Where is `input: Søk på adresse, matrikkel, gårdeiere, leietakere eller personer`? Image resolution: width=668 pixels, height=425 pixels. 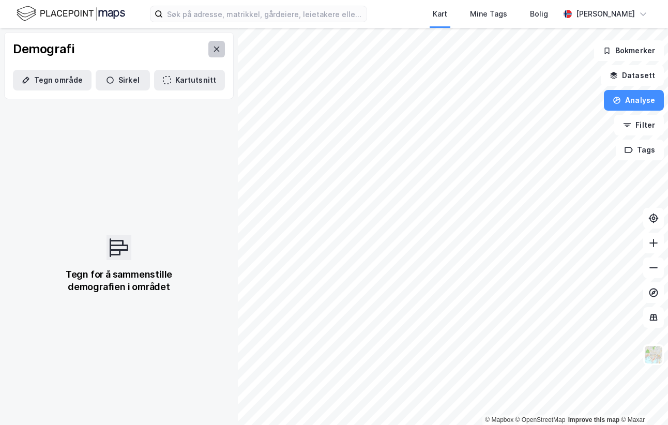
input: Søk på adresse, matrikkel, gårdeiere, leietakere eller personer is located at coordinates (265, 14).